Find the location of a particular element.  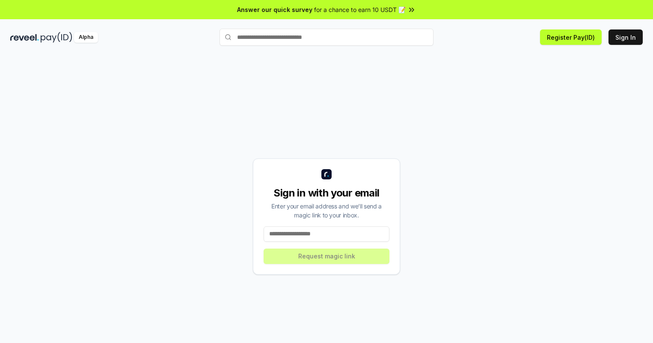

span: for a chance to earn 10 USDT 📝 is located at coordinates (360, 9).